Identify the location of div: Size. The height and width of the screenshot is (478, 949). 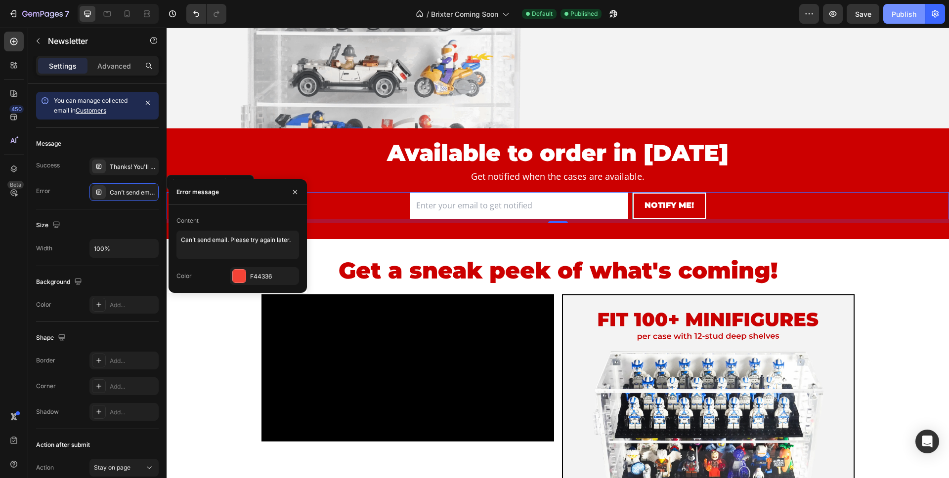
(49, 225).